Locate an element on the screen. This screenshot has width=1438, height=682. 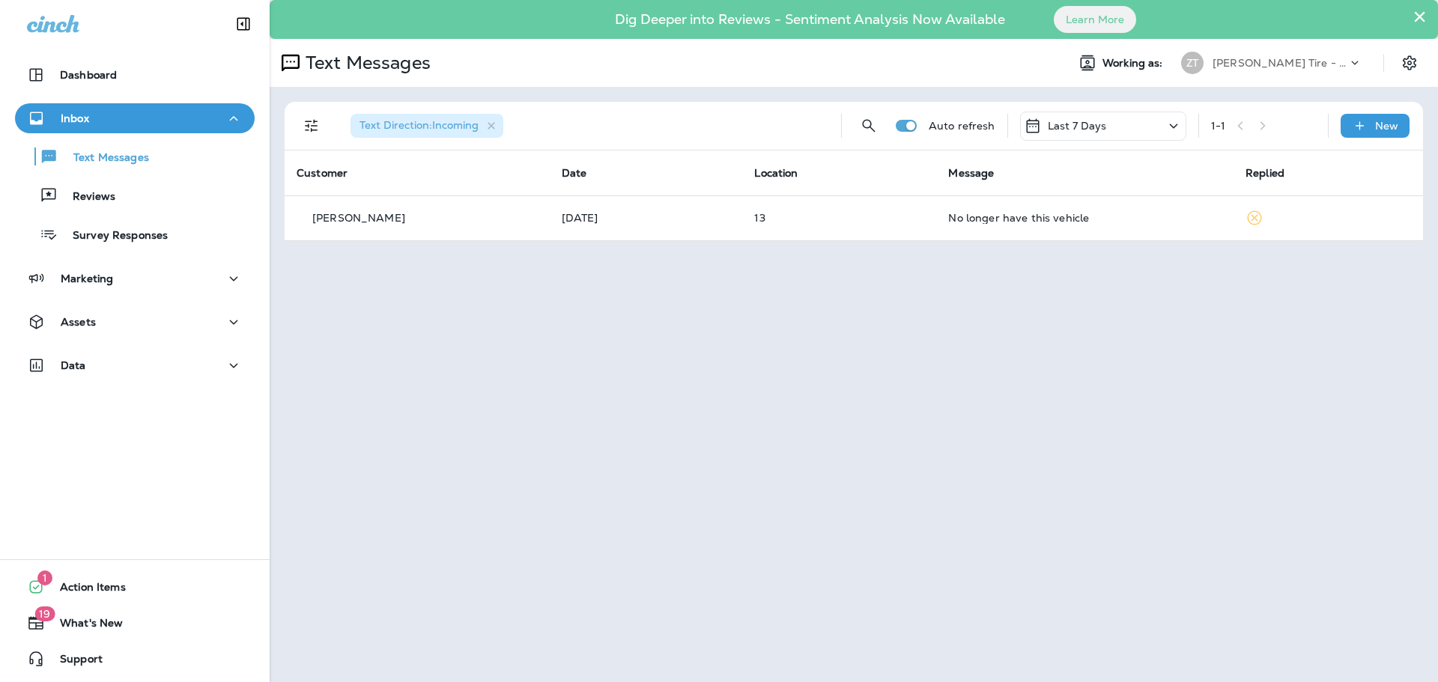
span: 13 is located at coordinates (759, 218).